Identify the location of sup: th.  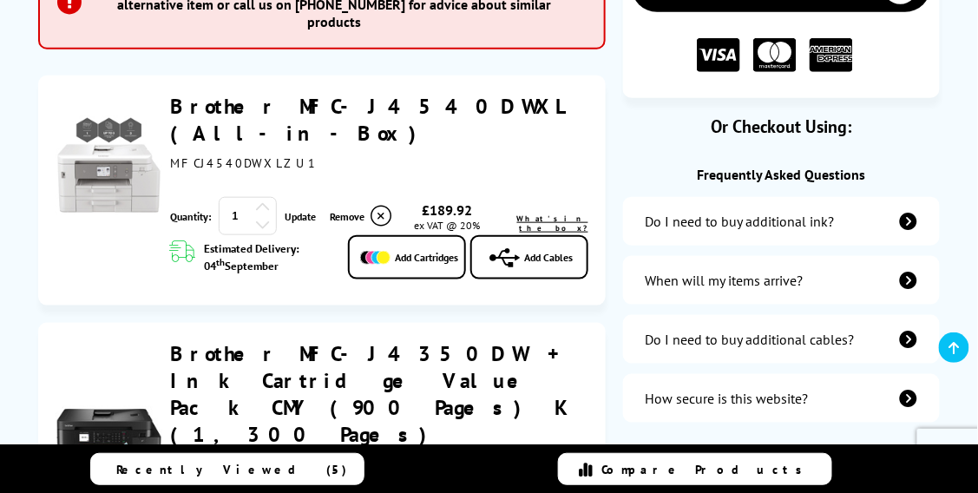
(220, 262).